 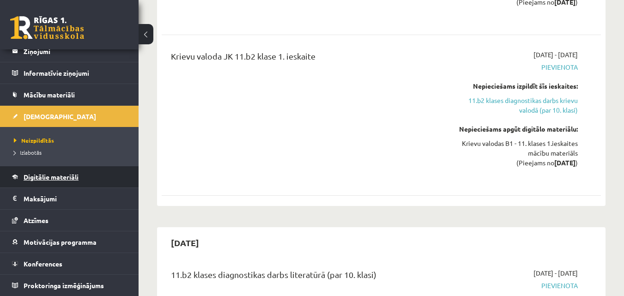 I want to click on span: Neizpildītās, so click(x=34, y=141).